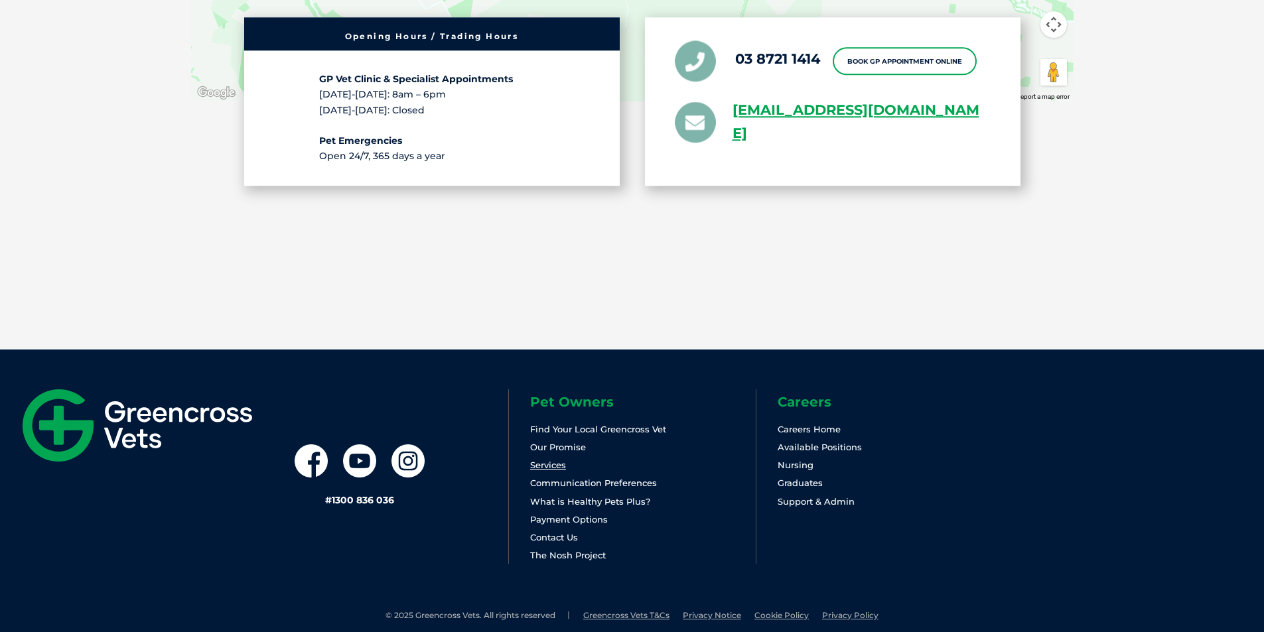 This screenshot has width=1264, height=632. Describe the element at coordinates (548, 465) in the screenshot. I see `a: Services` at that location.